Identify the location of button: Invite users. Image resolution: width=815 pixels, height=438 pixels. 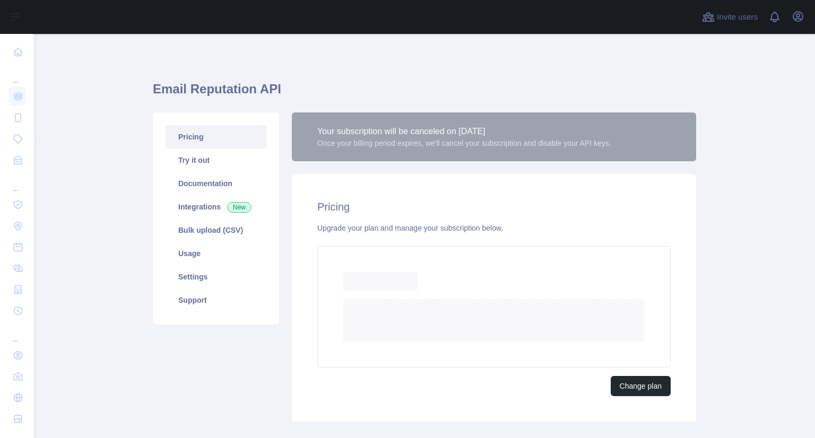
(729, 17).